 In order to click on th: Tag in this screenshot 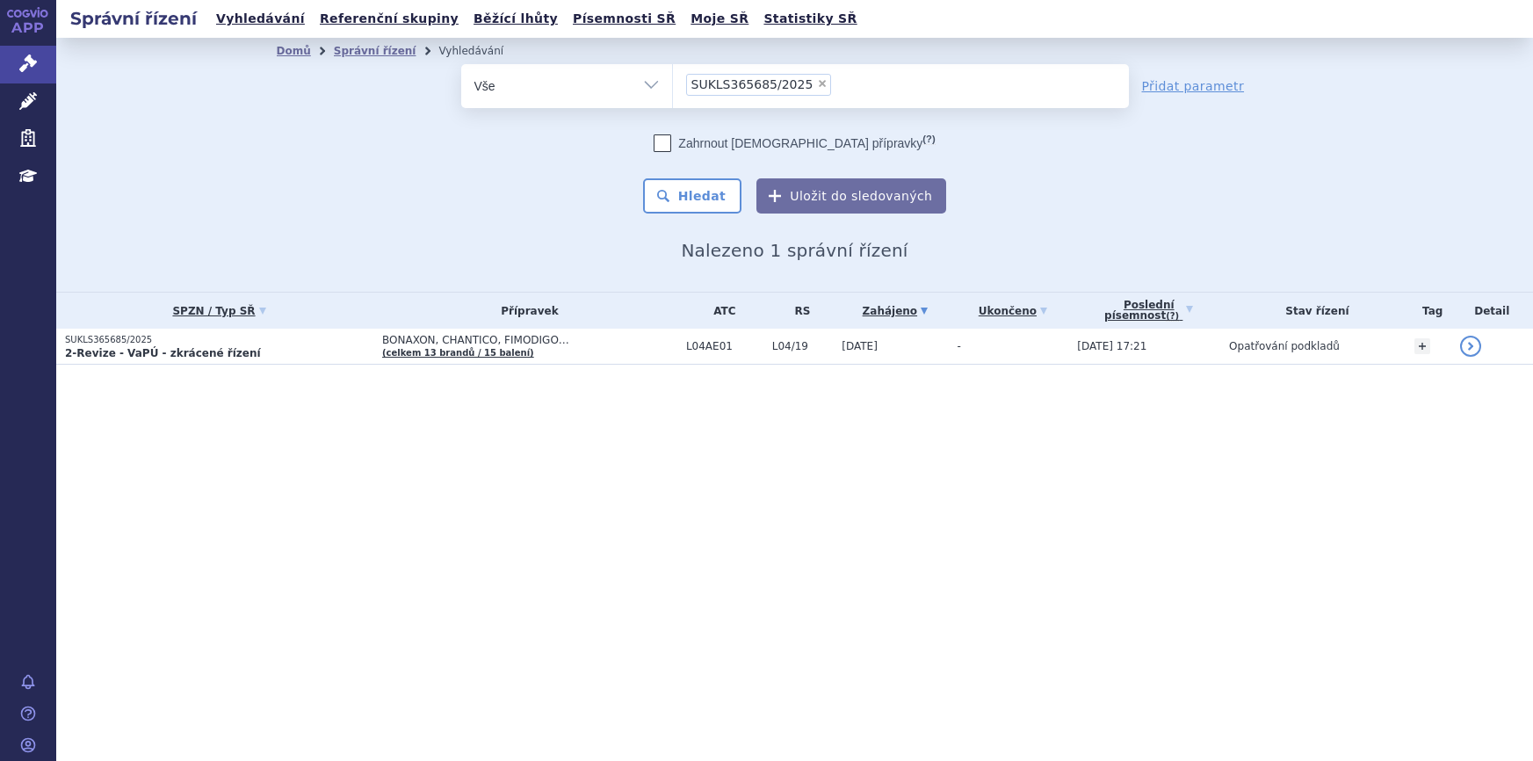, I will do `click(1429, 310)`.